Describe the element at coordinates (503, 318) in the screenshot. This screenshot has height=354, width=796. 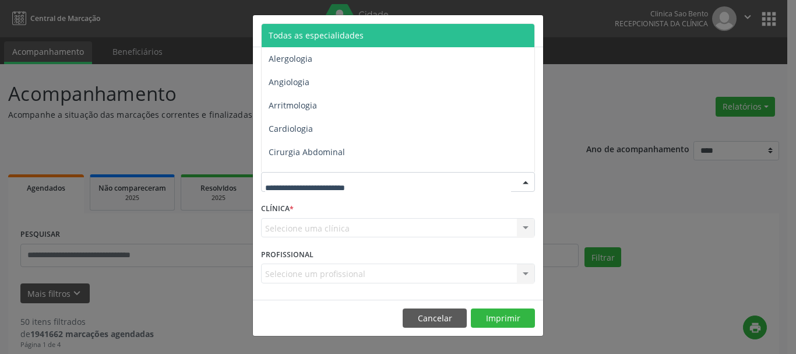
I see `button: Imprimir` at that location.